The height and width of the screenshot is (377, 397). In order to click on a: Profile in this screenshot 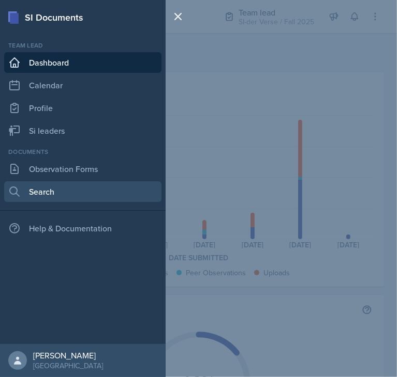, I will do `click(83, 108)`.